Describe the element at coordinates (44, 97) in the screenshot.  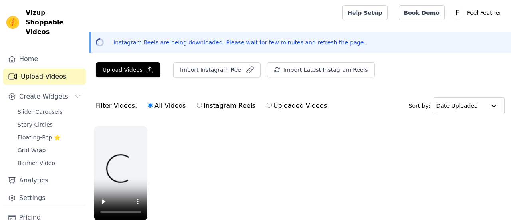
I see `button: Create Widgets` at that location.